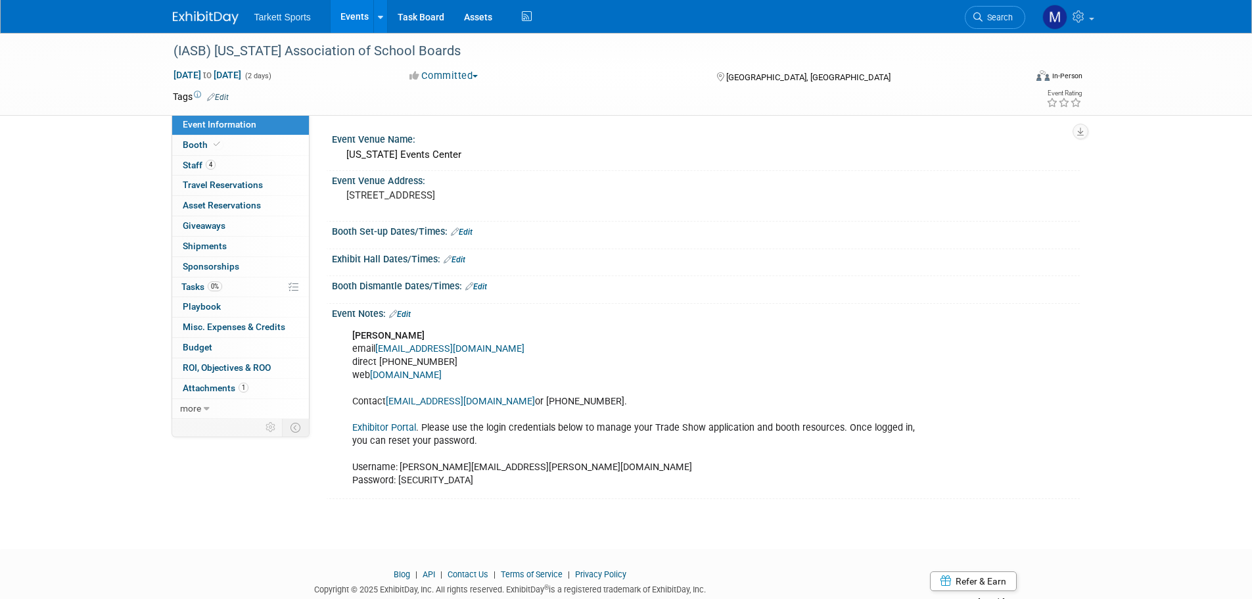  What do you see at coordinates (1016, 78) in the screenshot?
I see `div: Event Format` at bounding box center [1016, 78].